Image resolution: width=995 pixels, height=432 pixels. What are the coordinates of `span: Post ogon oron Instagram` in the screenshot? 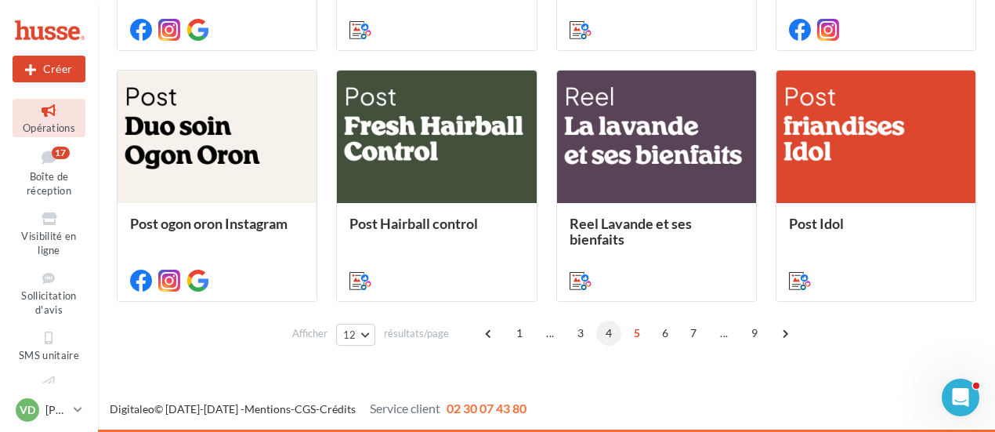 It's located at (208, 223).